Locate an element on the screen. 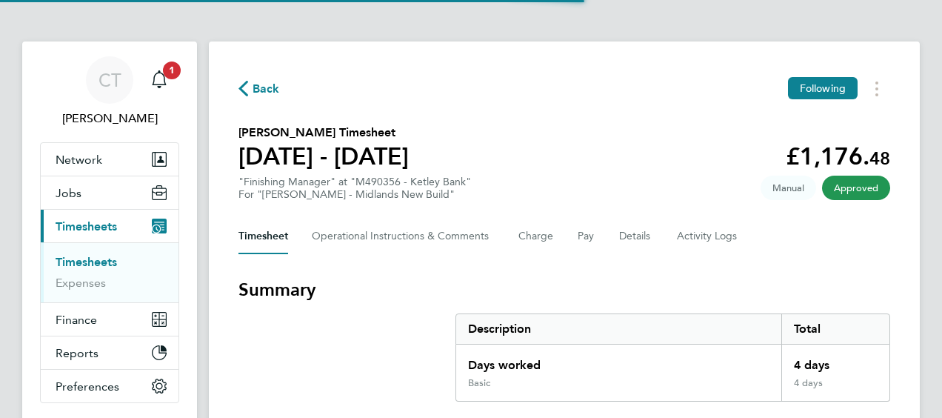 Image resolution: width=942 pixels, height=418 pixels. button: Pay is located at coordinates (586, 236).